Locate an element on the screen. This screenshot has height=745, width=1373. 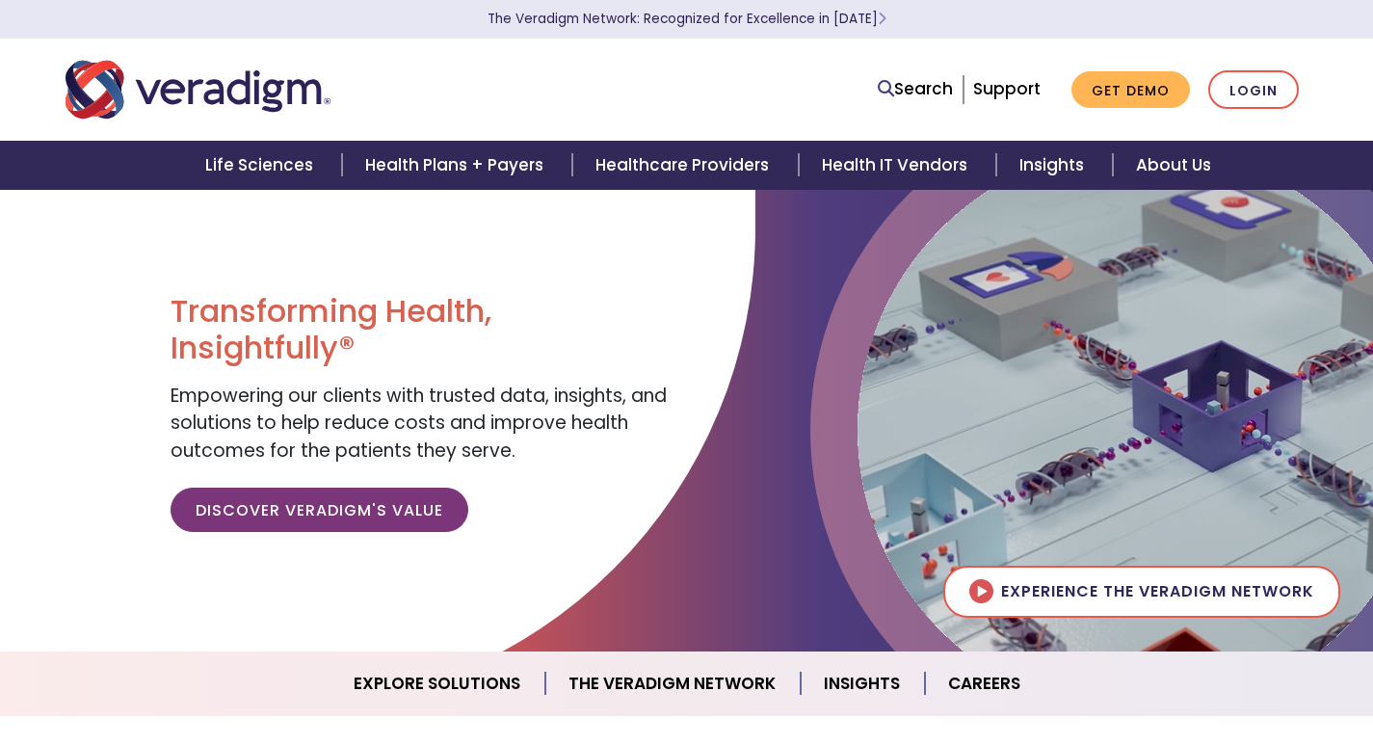
a: Explore Solutions is located at coordinates (437, 683).